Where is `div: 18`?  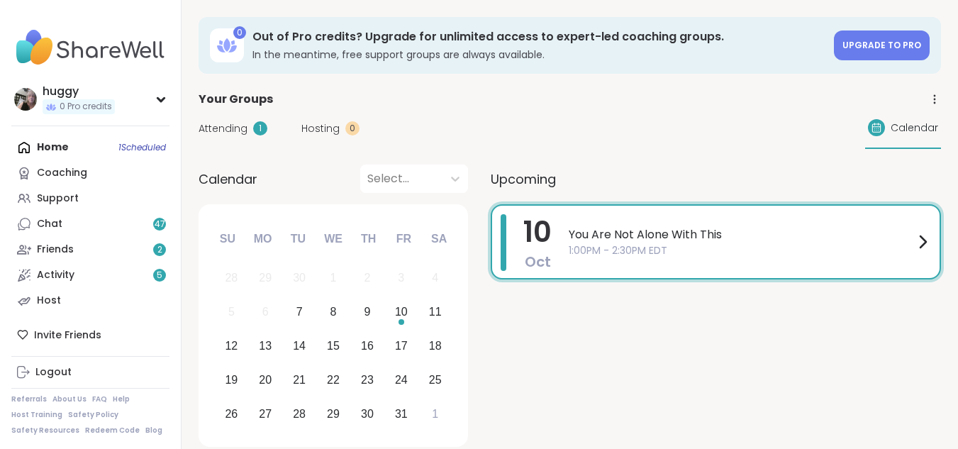
div: 18 is located at coordinates (435, 345).